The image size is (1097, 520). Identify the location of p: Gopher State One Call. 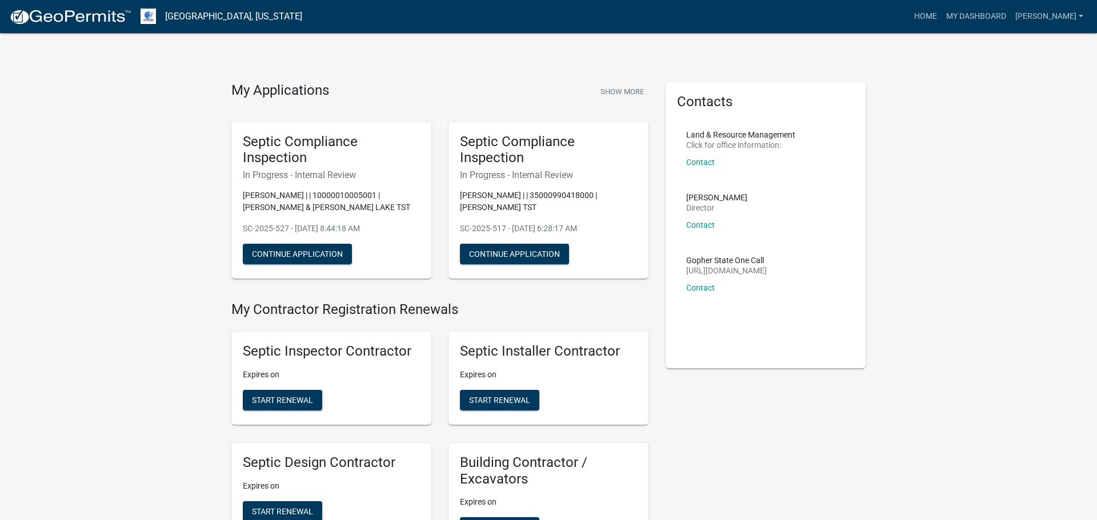
(726, 260).